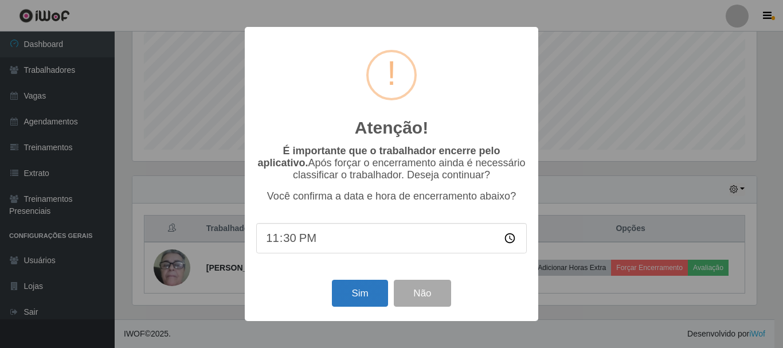  I want to click on p: Após forçar o encerramento ainda é necessário classificar o trabalhador. Deseja continuar?, so click(391, 163).